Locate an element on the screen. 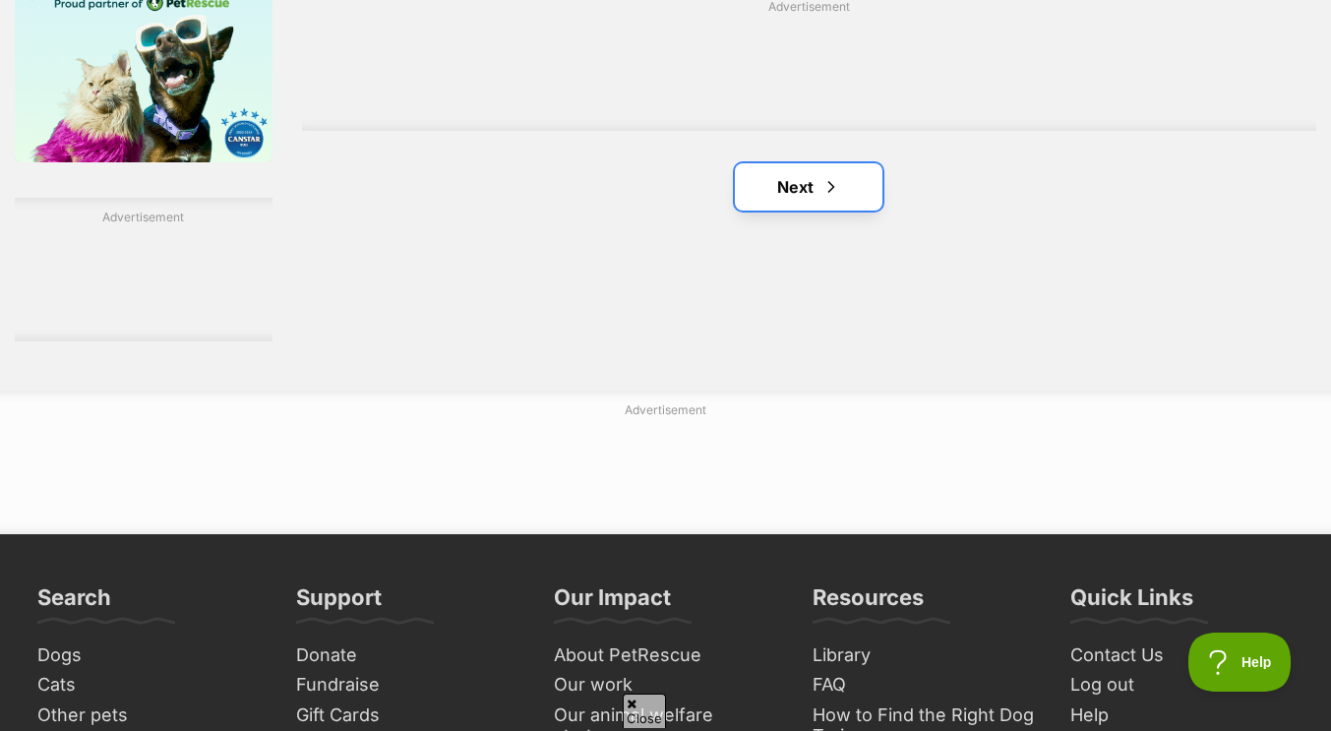 The image size is (1331, 731). a: About PetRescue is located at coordinates (665, 655).